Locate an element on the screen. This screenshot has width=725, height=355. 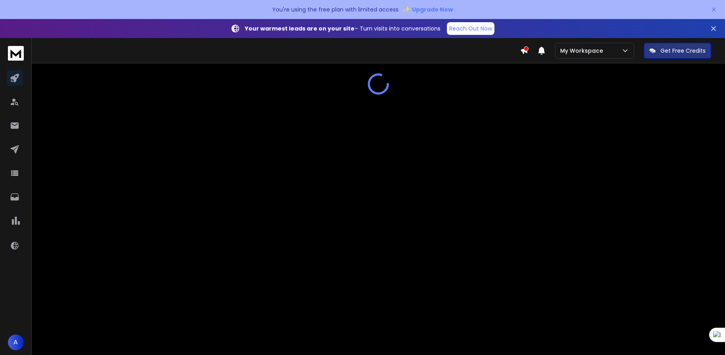
button: ✨Upgrade Now is located at coordinates (427, 10).